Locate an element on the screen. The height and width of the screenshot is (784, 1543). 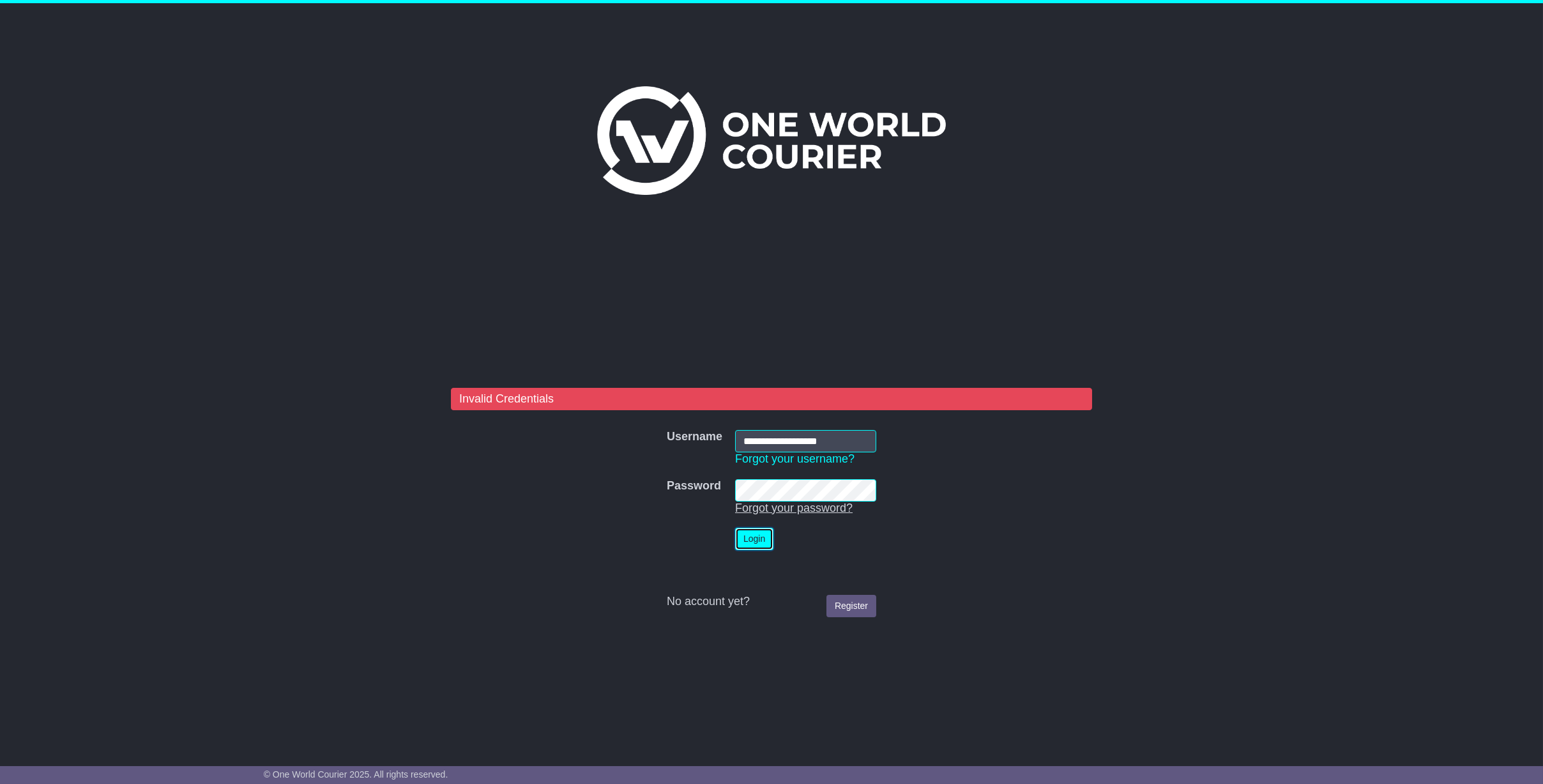
a: Forgot your password? is located at coordinates (794, 508).